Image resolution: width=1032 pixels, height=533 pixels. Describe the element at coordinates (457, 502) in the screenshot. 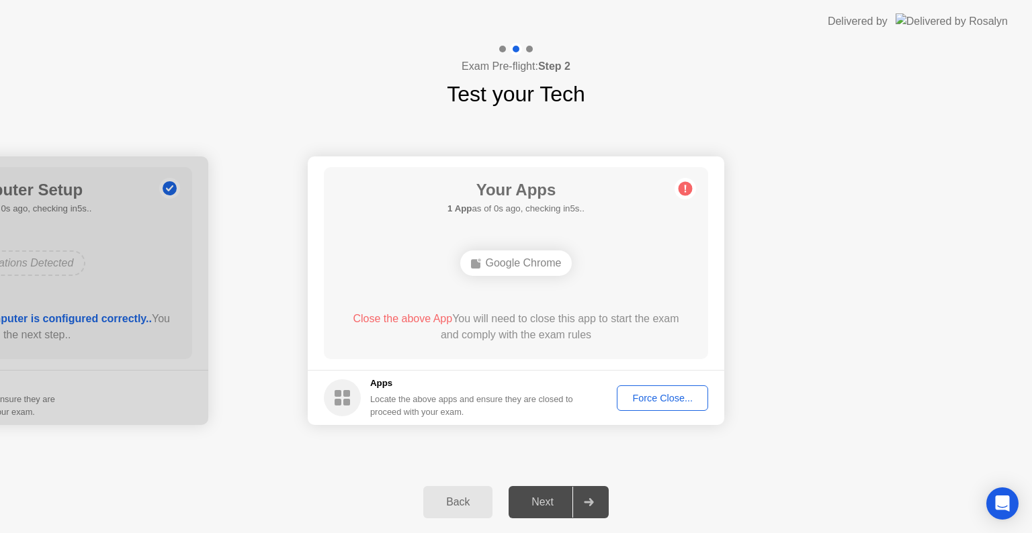

I see `div: Back` at that location.